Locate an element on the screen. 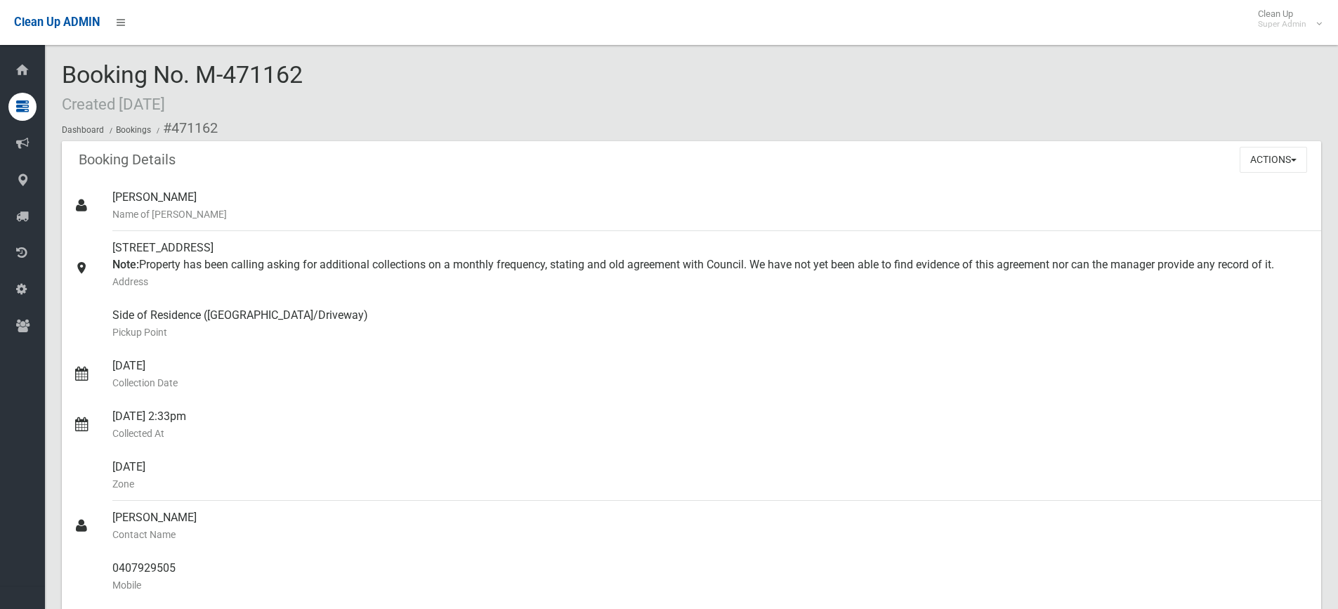 The width and height of the screenshot is (1338, 609). header: Booking Details is located at coordinates (127, 159).